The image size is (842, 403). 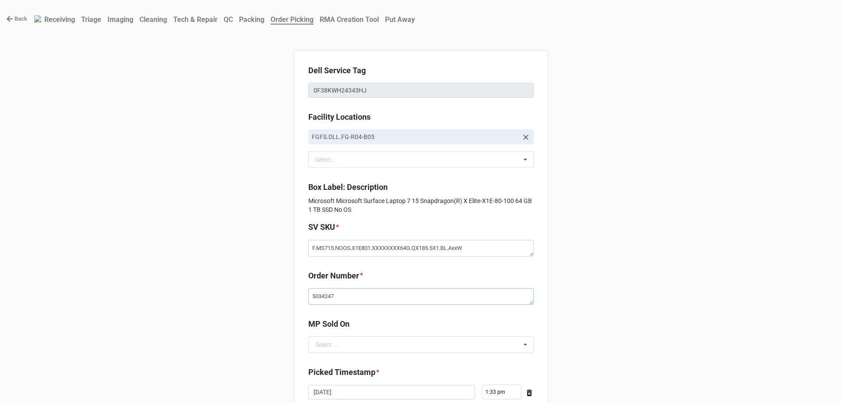 I want to click on input: Time, so click(x=502, y=392).